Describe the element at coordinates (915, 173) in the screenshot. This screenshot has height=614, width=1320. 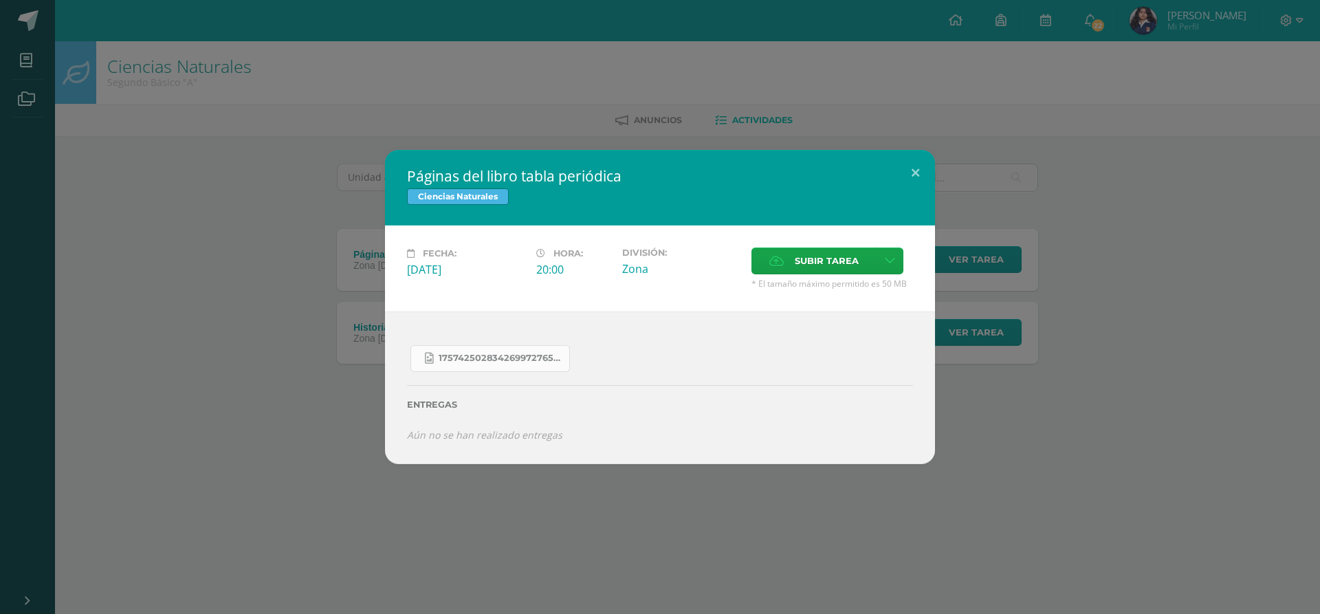
I see `button: Close (Esc)` at that location.